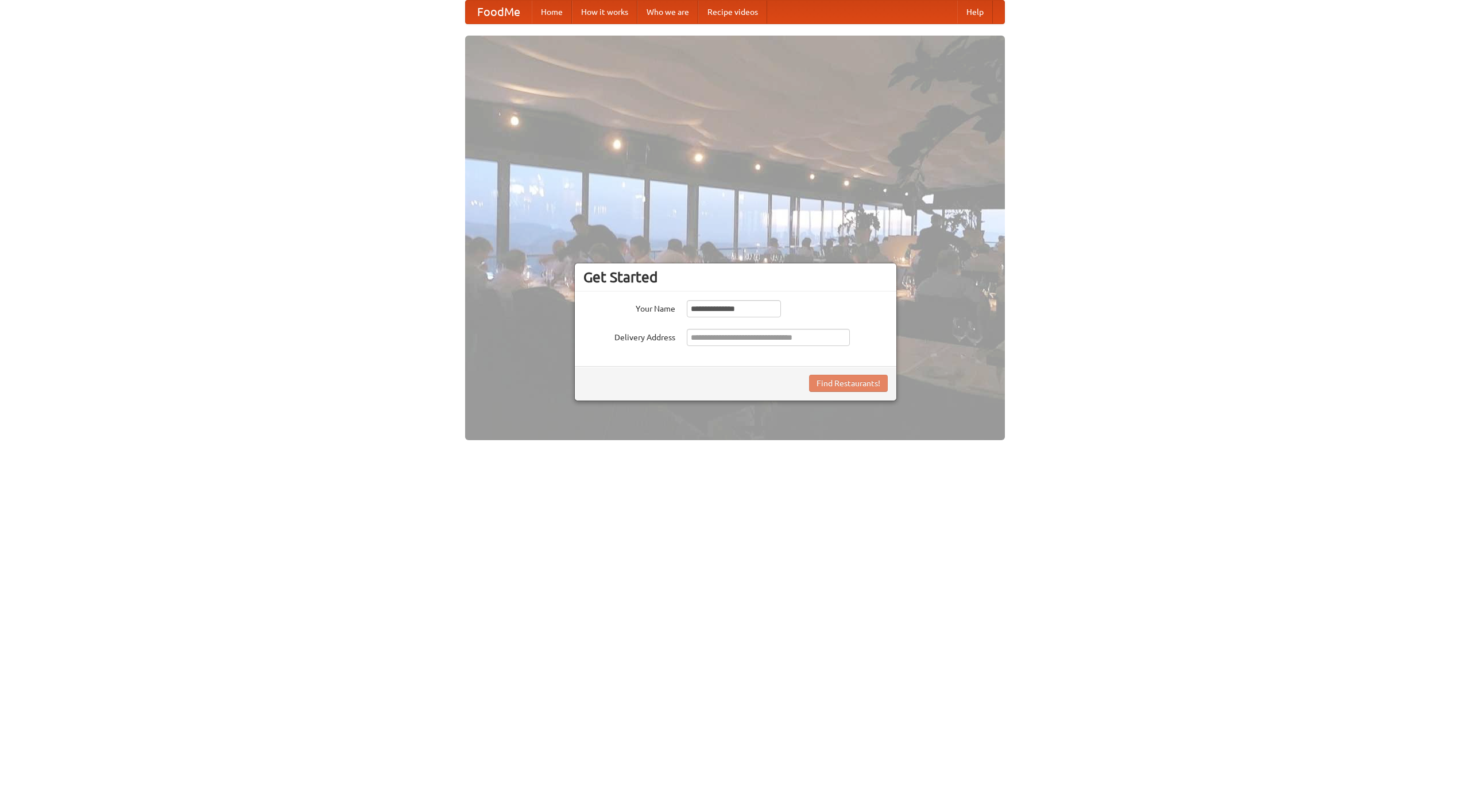 The height and width of the screenshot is (812, 1470). Describe the element at coordinates (498, 12) in the screenshot. I see `a: FoodMe` at that location.